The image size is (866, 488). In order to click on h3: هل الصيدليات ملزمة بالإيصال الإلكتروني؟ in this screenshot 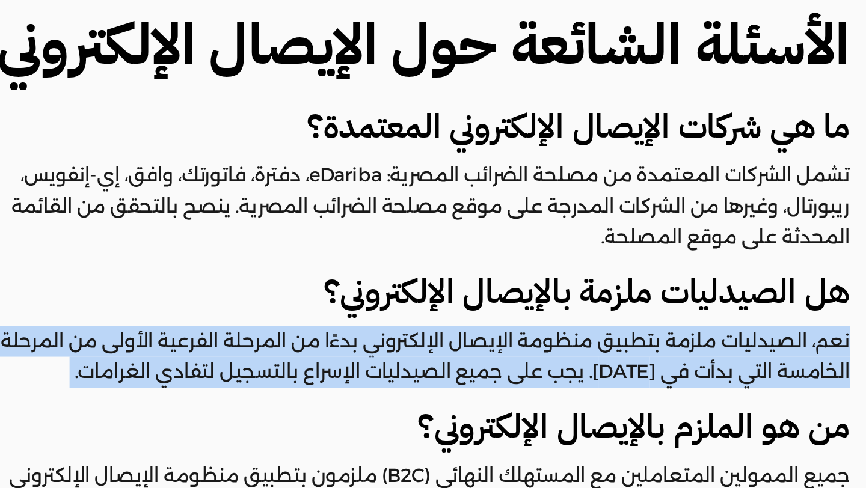, I will do `click(312, 155)`.